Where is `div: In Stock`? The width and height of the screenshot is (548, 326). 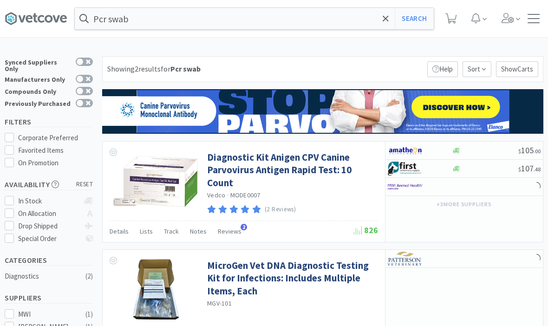
div: In Stock is located at coordinates (49, 201).